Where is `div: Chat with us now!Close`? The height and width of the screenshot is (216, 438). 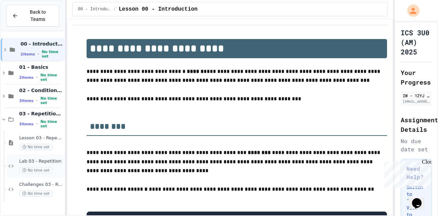 div: Chat with us now!Close is located at coordinates (25, 23).